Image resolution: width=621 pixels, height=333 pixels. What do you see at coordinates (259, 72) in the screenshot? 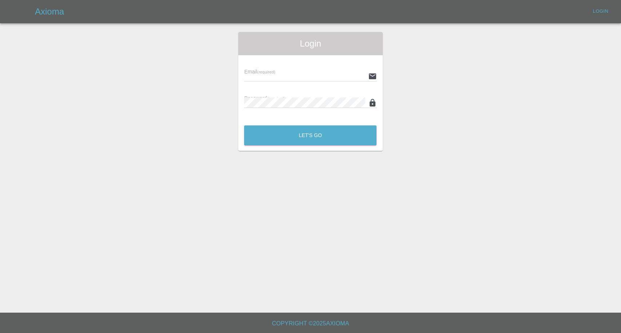
I see `span: Email` at bounding box center [259, 72].